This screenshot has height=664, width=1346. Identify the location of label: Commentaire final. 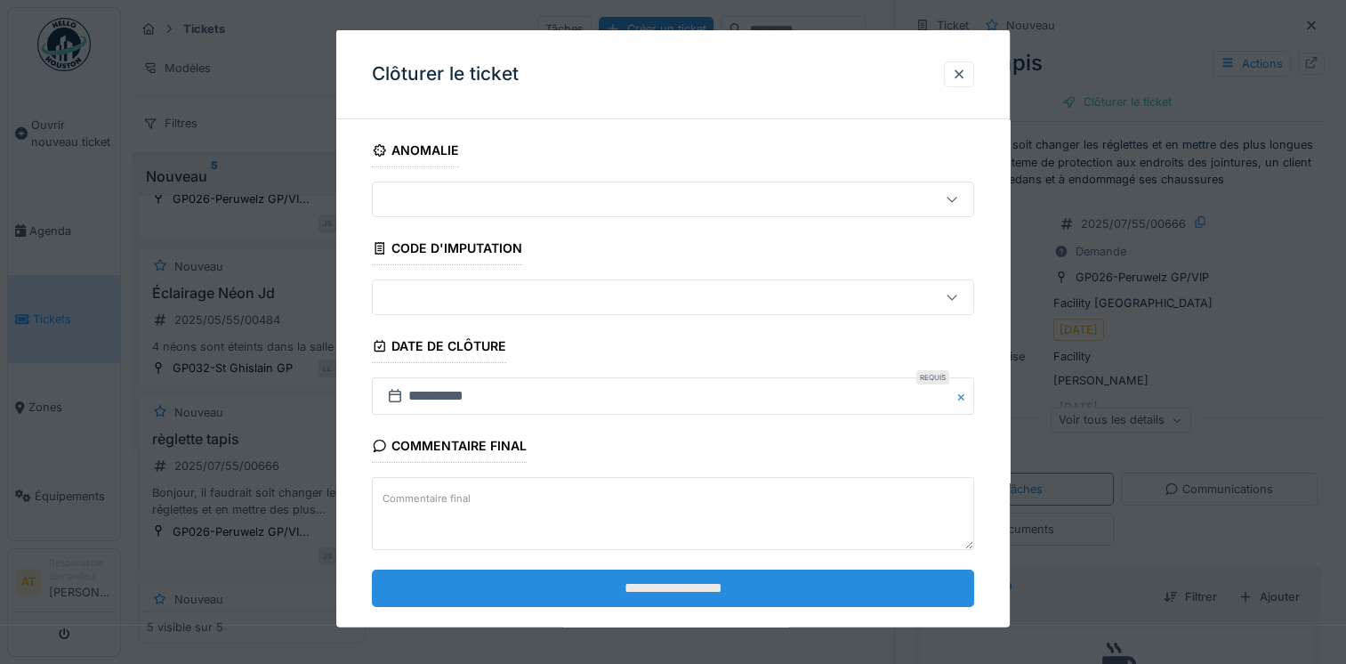
(426, 497).